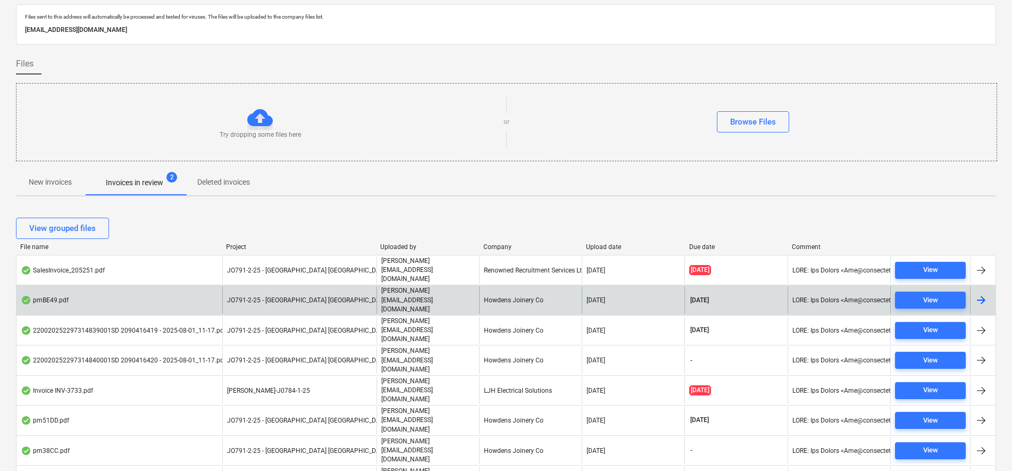 The image size is (1012, 471). I want to click on div: Comment, so click(839, 247).